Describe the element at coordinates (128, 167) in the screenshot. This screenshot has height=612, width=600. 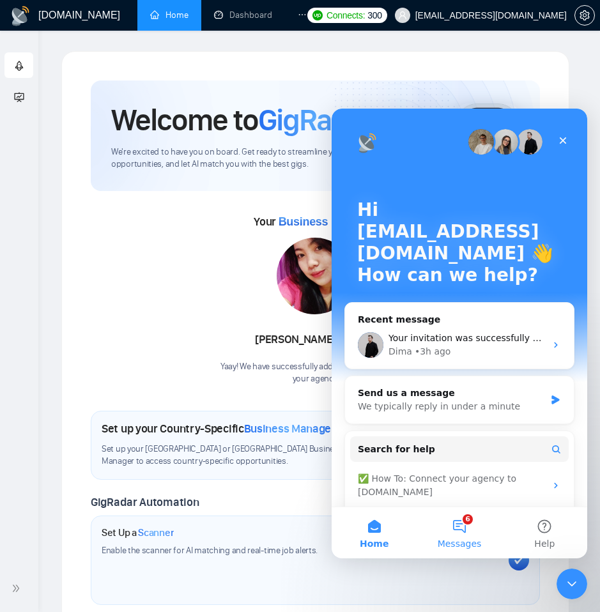
I see `p: How can we help?` at that location.